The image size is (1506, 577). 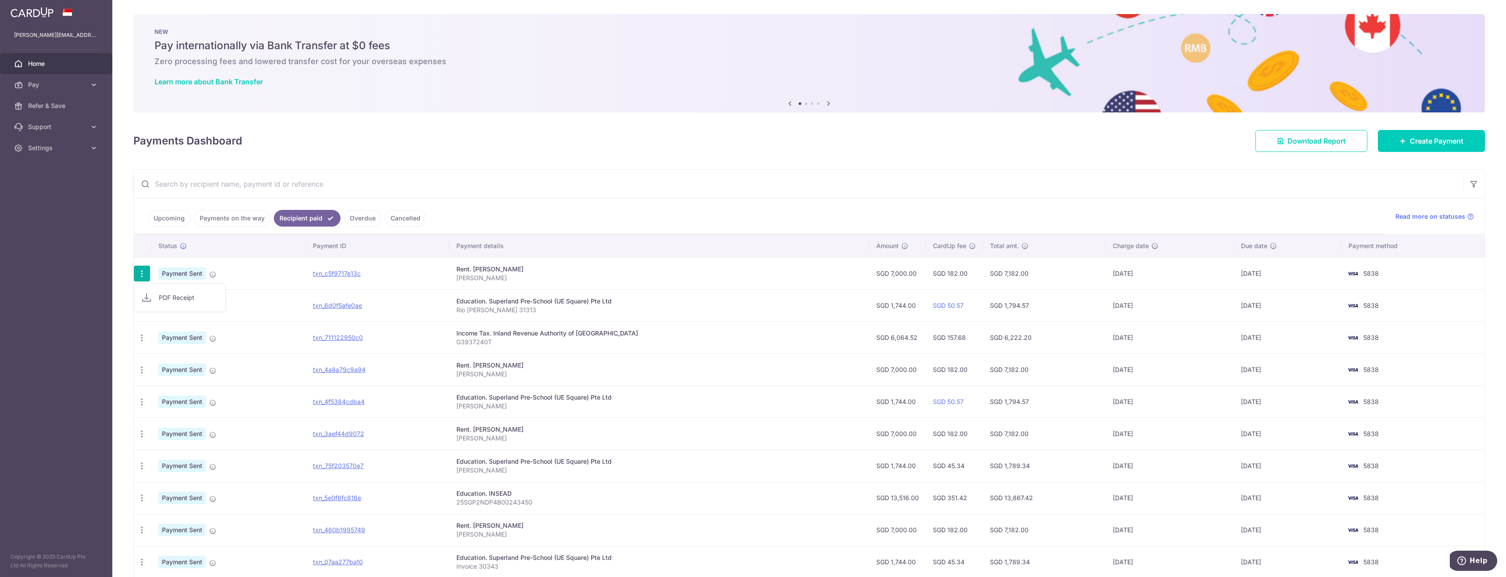 I want to click on td: SGD 6,222.20, so click(x=1044, y=337).